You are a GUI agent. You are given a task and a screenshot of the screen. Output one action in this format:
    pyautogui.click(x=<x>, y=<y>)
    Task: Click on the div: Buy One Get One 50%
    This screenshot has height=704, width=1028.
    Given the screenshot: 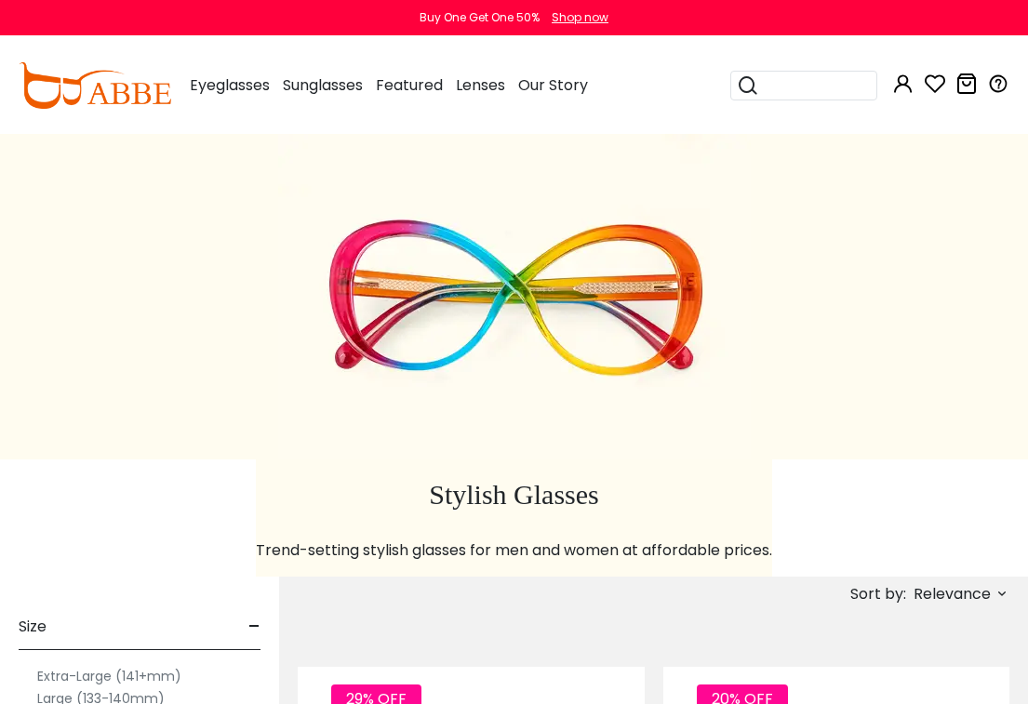 What is the action you would take?
    pyautogui.click(x=479, y=18)
    